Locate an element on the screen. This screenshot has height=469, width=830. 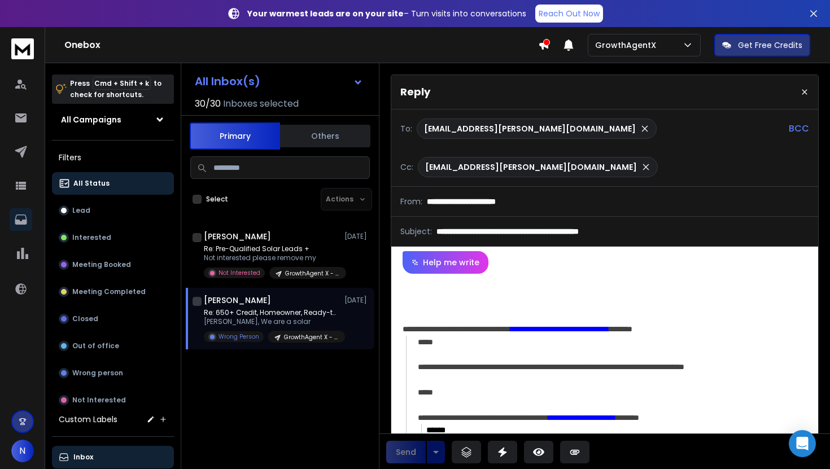
button: All Inbox(s) is located at coordinates (279, 81).